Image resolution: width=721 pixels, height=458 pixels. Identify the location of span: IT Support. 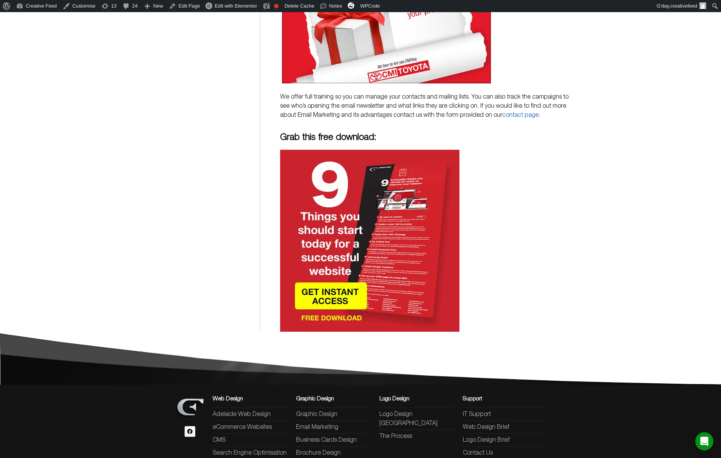
(477, 415).